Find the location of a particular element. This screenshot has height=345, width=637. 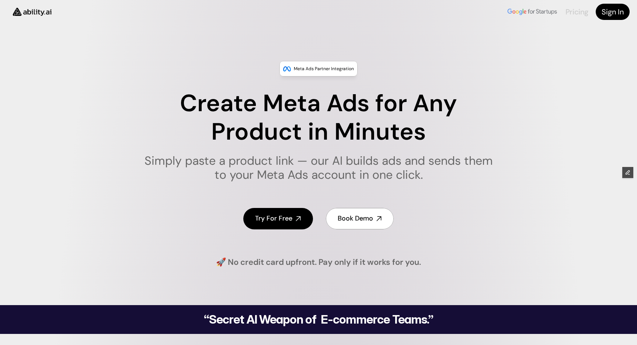

a: Sign In is located at coordinates (613, 12).